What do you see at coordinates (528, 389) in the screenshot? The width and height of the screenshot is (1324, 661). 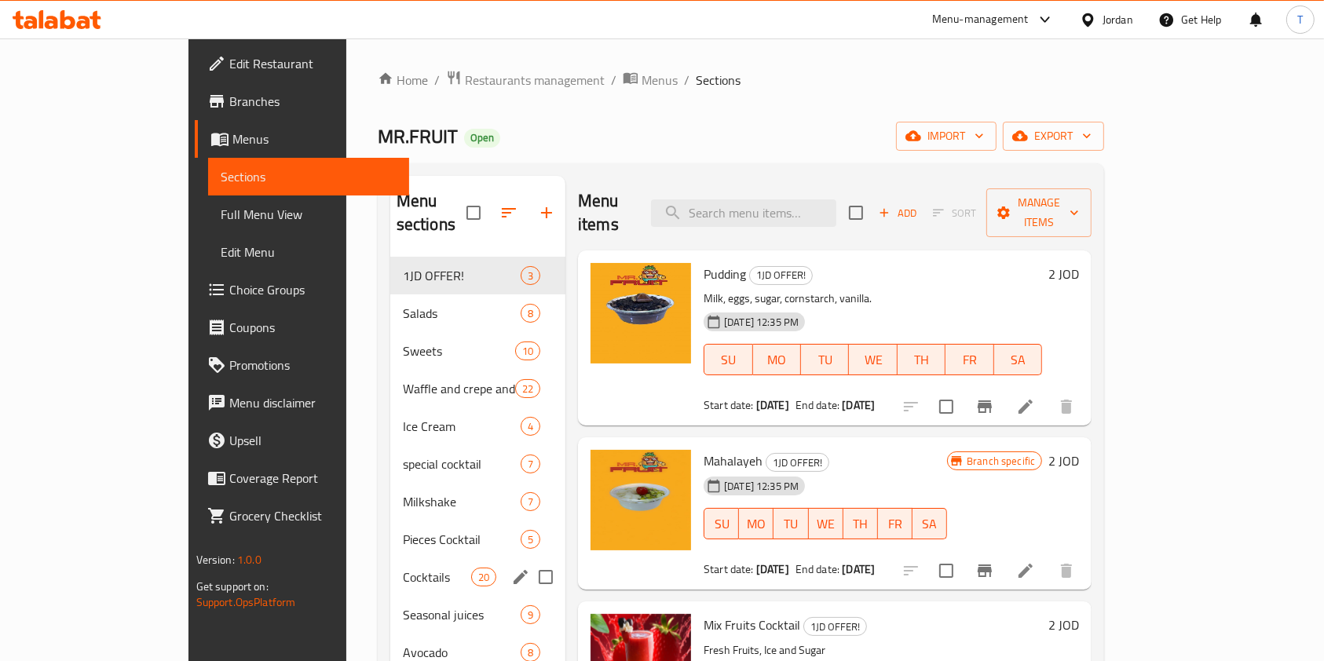 I see `span: 22` at bounding box center [528, 389].